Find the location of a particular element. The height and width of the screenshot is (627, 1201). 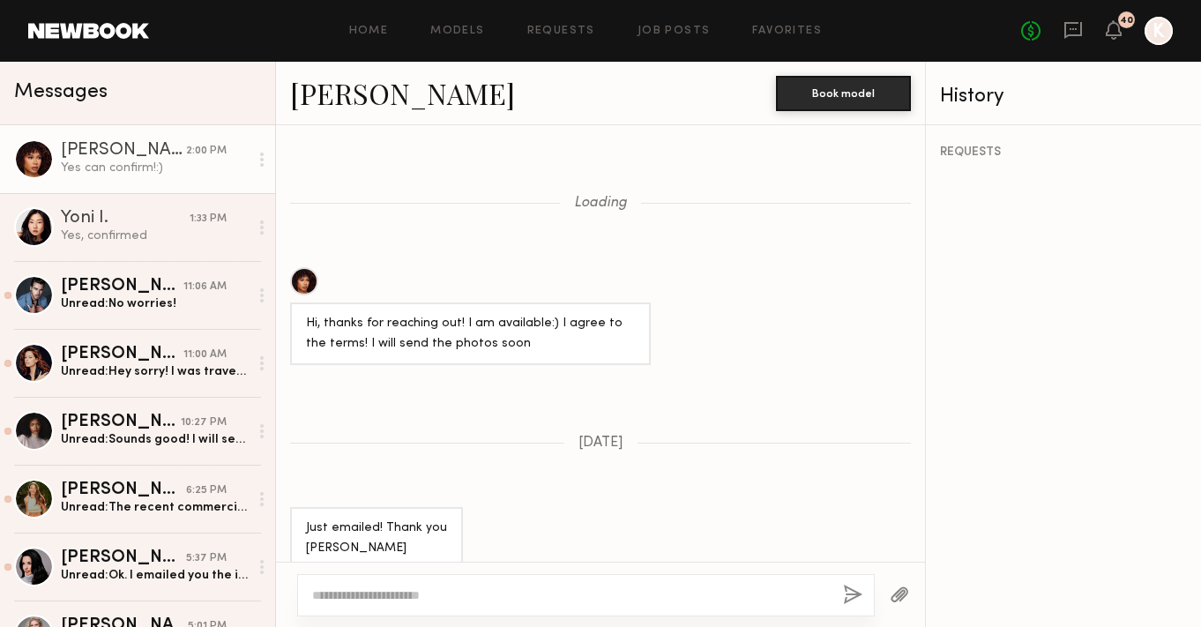

button: Book model is located at coordinates (843, 94).